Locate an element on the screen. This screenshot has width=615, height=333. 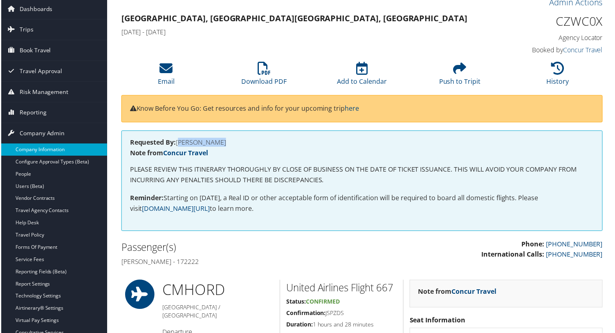
h2: United Airlines Flight 667 is located at coordinates (342, 290).